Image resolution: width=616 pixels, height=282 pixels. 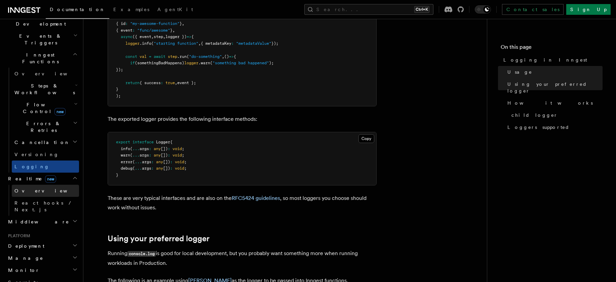 What do you see at coordinates (39, 39) in the screenshot?
I see `span: Events & Triggers` at bounding box center [39, 39].